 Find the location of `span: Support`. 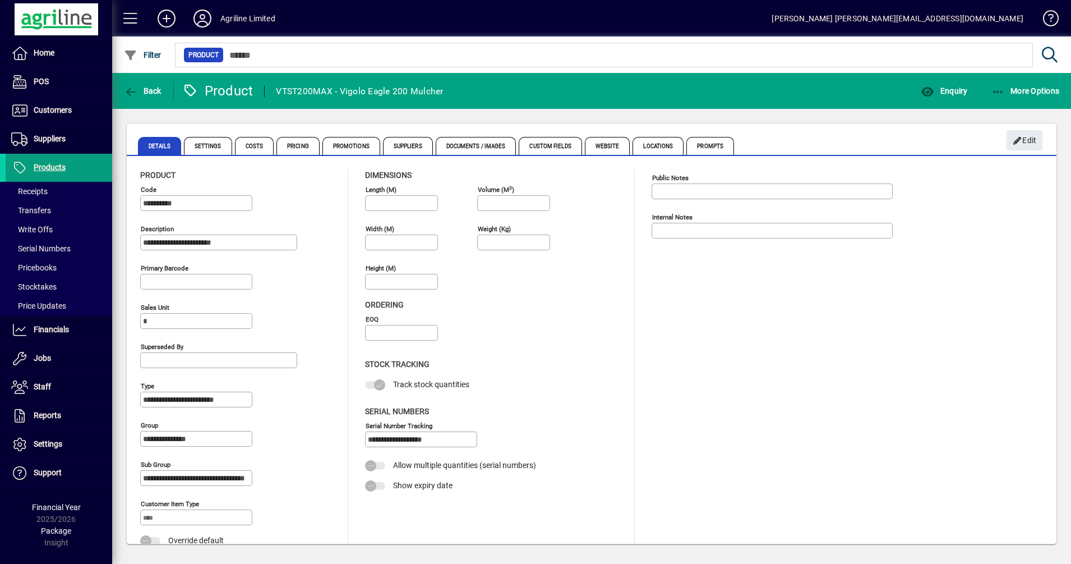

span: Support is located at coordinates (48, 472).